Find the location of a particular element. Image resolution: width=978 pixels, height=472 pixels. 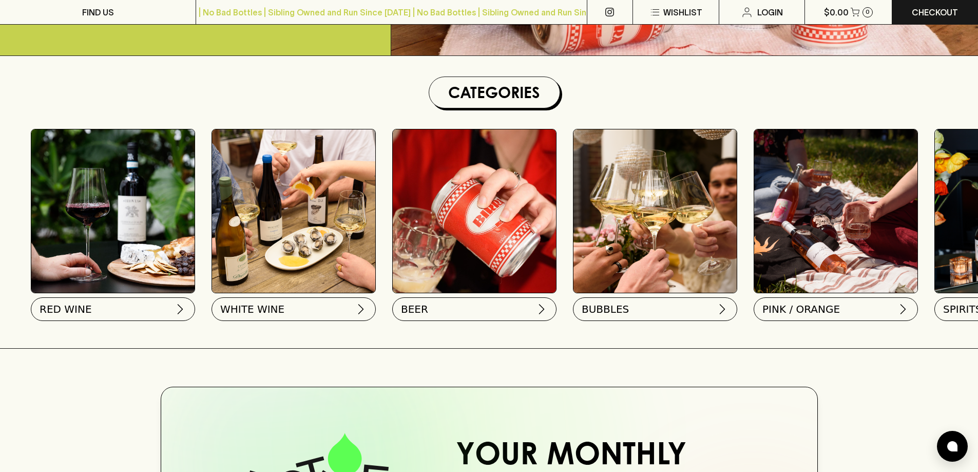

span: PINK / ORANGE is located at coordinates (801, 309).